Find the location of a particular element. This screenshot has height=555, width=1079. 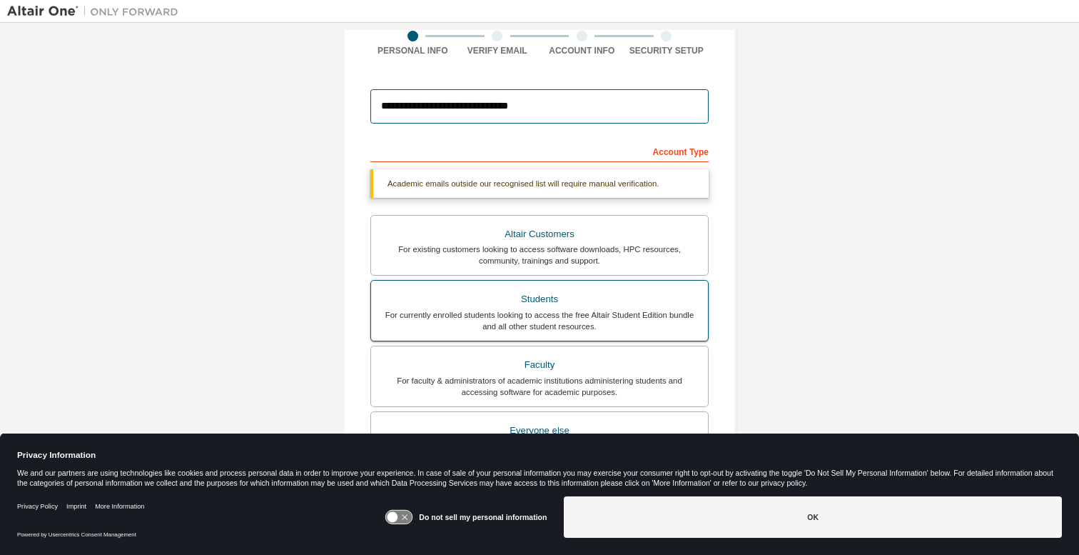

div: Faculty is located at coordinates (540, 365).